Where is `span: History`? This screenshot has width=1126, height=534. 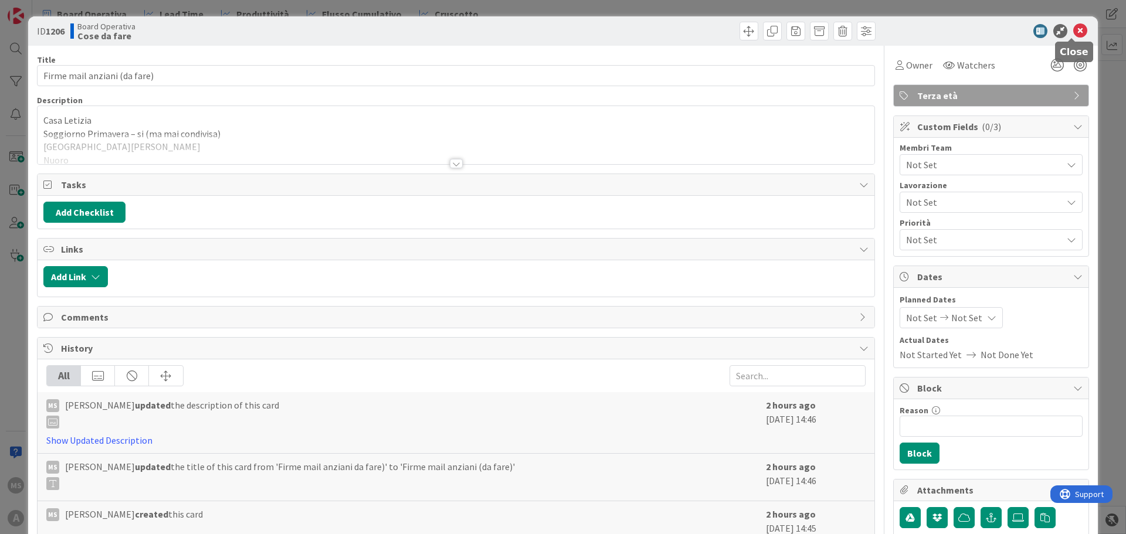
span: History is located at coordinates (457, 348).